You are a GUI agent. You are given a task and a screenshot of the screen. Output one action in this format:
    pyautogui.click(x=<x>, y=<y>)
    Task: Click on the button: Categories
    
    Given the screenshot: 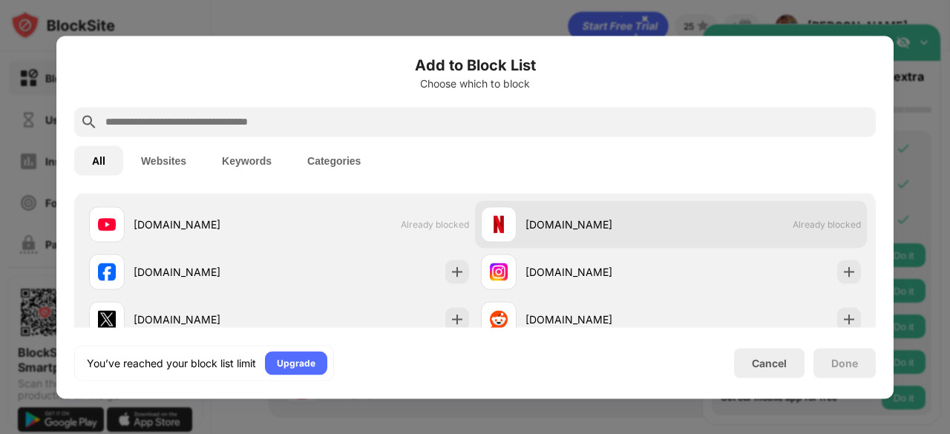 What is the action you would take?
    pyautogui.click(x=334, y=160)
    